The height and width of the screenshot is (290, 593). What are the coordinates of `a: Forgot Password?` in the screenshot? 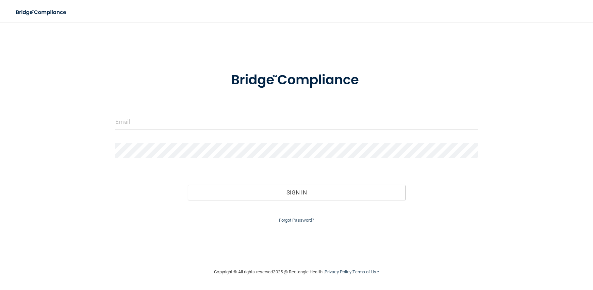 It's located at (296, 220).